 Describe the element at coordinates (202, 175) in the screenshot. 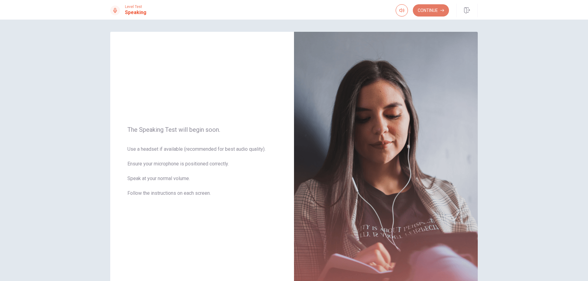

I see `span: Use a headset if available (recommended for best audio quality). Ensure your microphone is positi...` at that location.